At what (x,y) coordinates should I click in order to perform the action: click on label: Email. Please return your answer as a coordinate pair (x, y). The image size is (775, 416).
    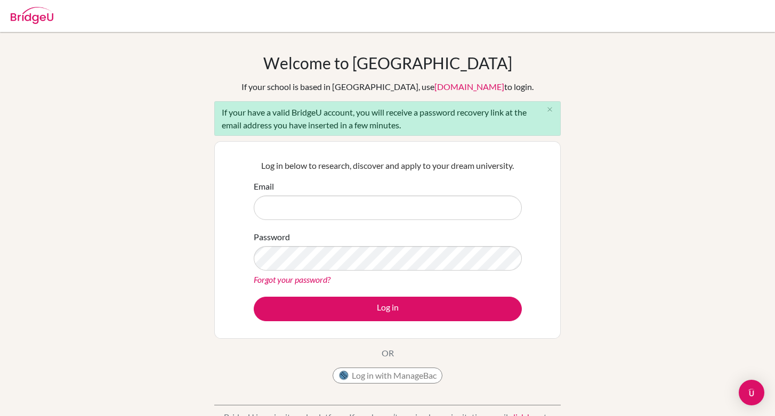
    Looking at the image, I should click on (264, 187).